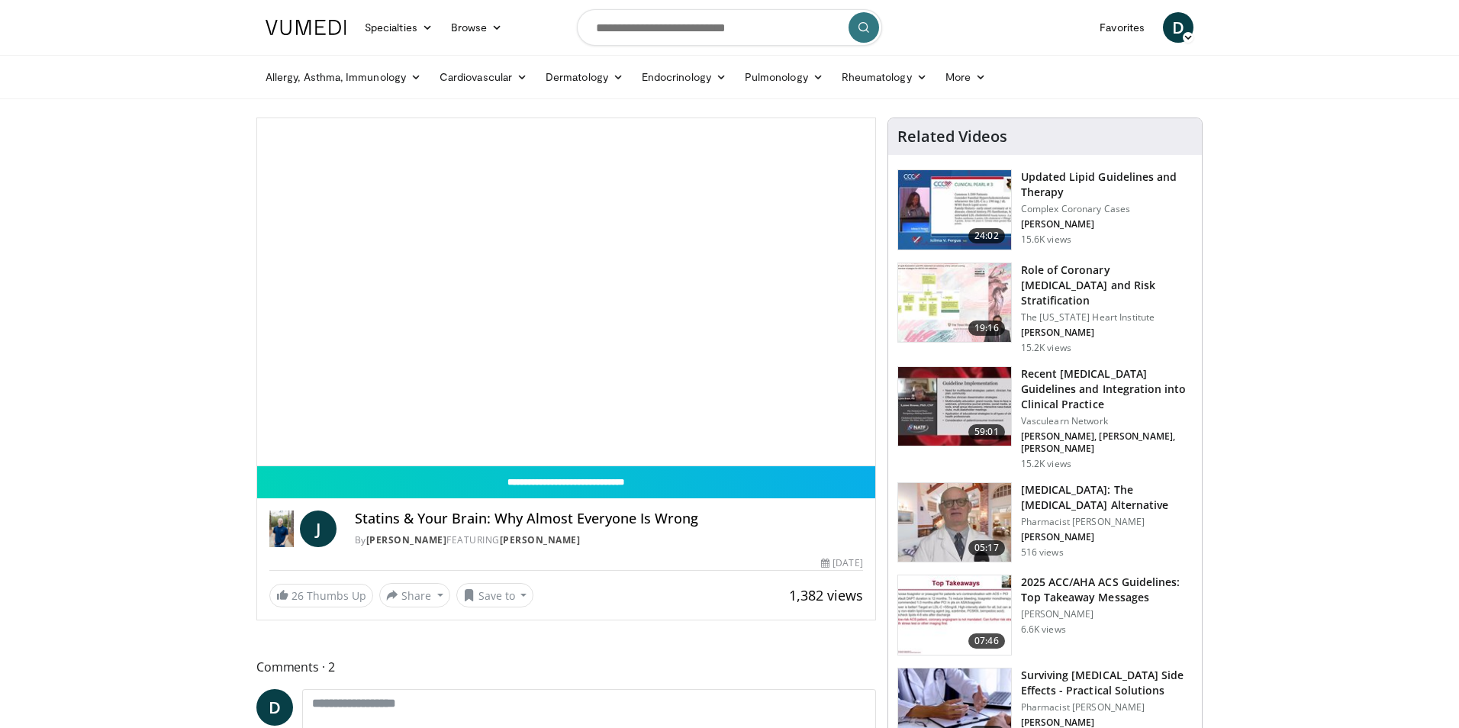  I want to click on input: Search topics, interventions, so click(730, 27).